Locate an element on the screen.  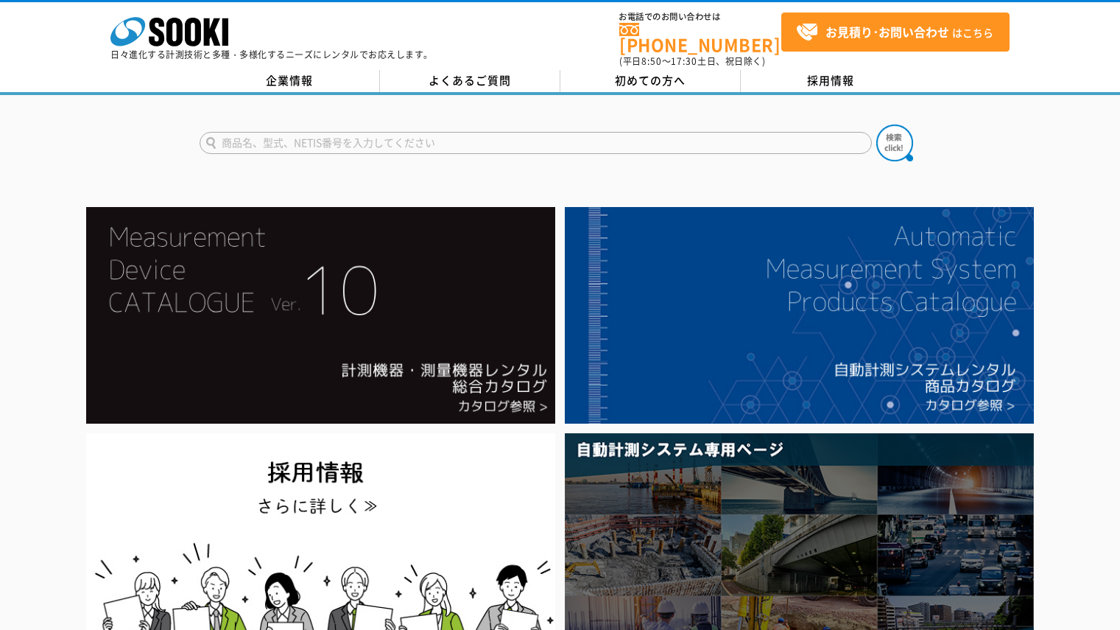
input: 商品名、型式、NETIS番号を入力してください is located at coordinates (535, 143).